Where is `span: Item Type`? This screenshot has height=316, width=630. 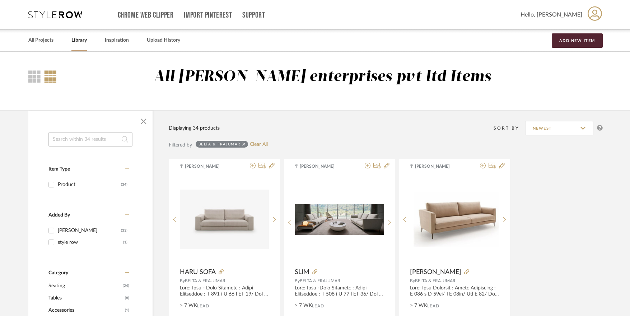 span: Item Type is located at coordinates (59, 169).